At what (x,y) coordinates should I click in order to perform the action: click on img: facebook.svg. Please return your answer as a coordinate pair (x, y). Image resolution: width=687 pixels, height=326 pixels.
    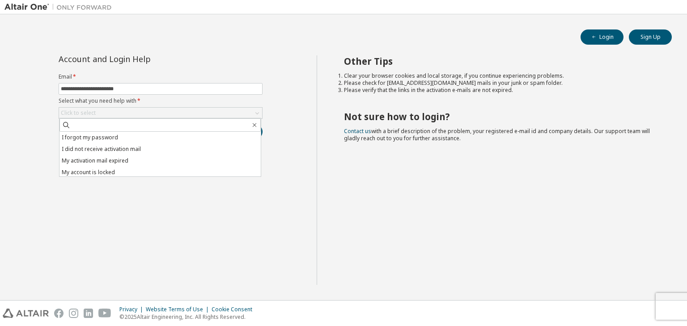
    Looking at the image, I should click on (59, 313).